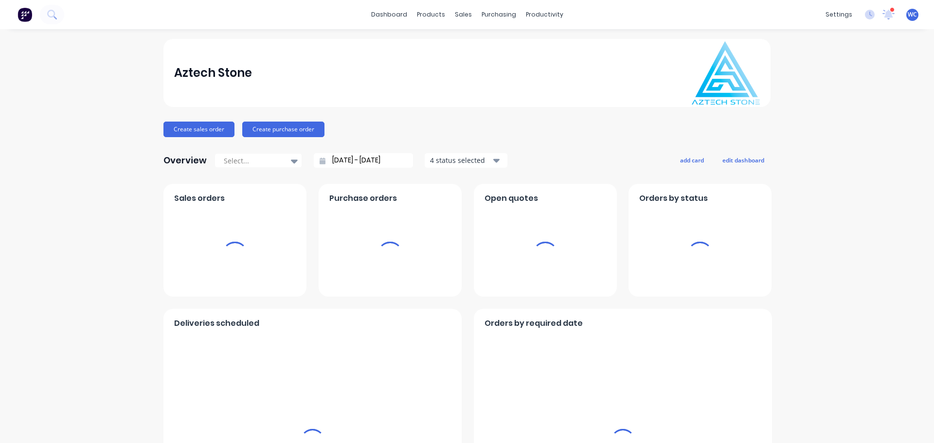 The height and width of the screenshot is (443, 934). Describe the element at coordinates (912, 15) in the screenshot. I see `span: WC` at that location.